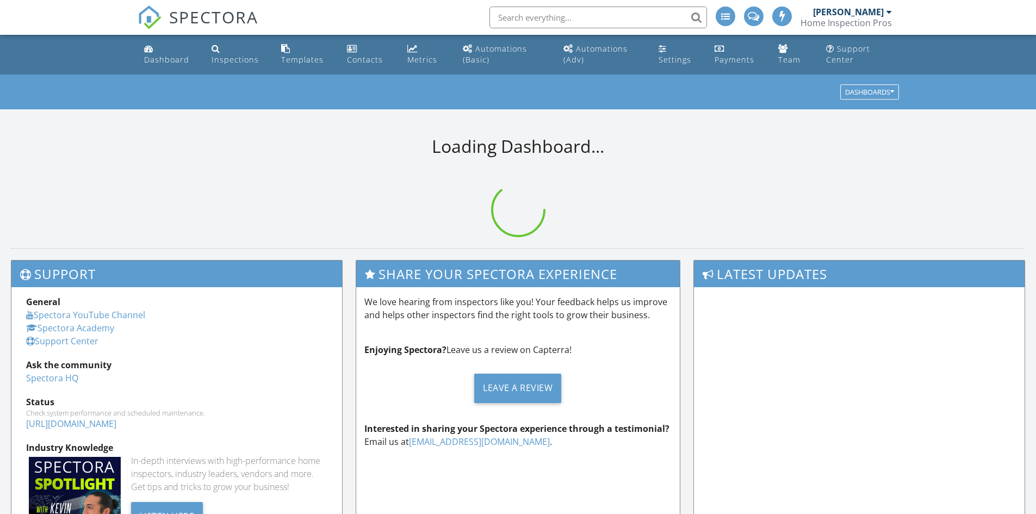 This screenshot has height=514, width=1036. I want to click on a: Spectora Academy, so click(70, 328).